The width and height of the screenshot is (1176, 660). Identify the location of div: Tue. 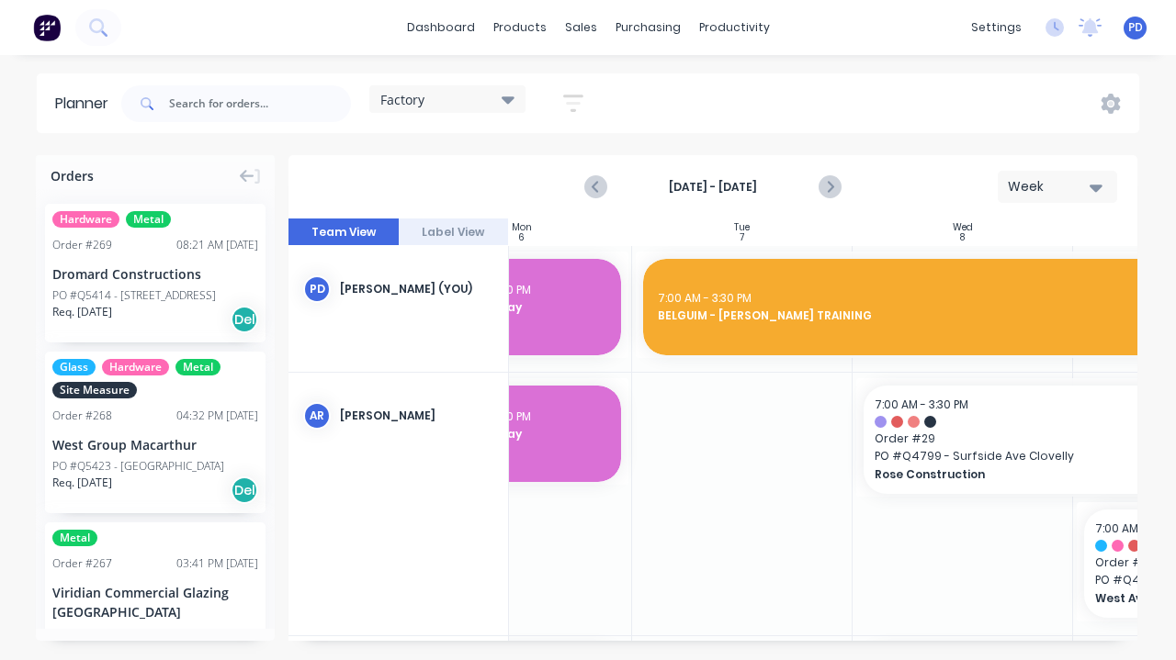
(741, 228).